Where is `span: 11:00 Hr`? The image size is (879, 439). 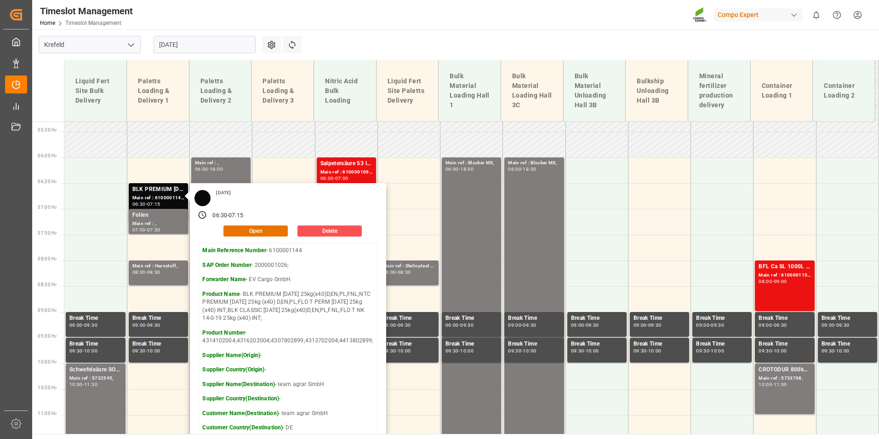
span: 11:00 Hr is located at coordinates (47, 413).